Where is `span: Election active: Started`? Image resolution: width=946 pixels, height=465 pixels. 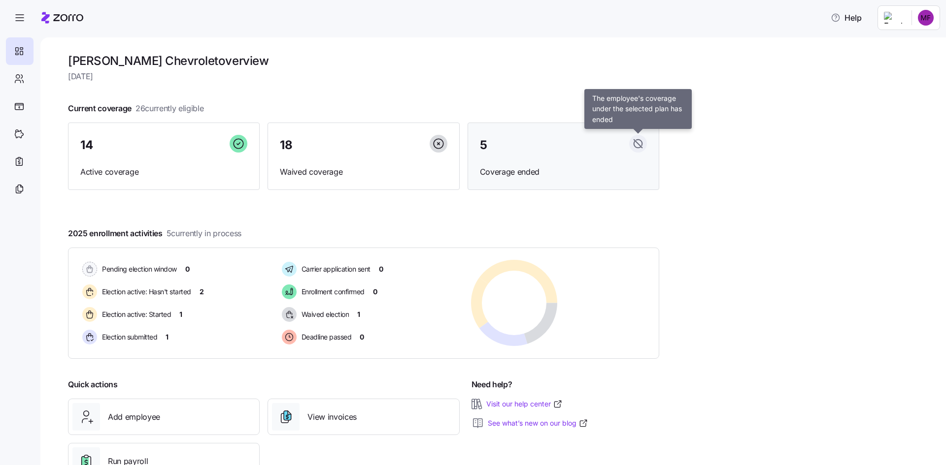
span: Election active: Started is located at coordinates (135, 315).